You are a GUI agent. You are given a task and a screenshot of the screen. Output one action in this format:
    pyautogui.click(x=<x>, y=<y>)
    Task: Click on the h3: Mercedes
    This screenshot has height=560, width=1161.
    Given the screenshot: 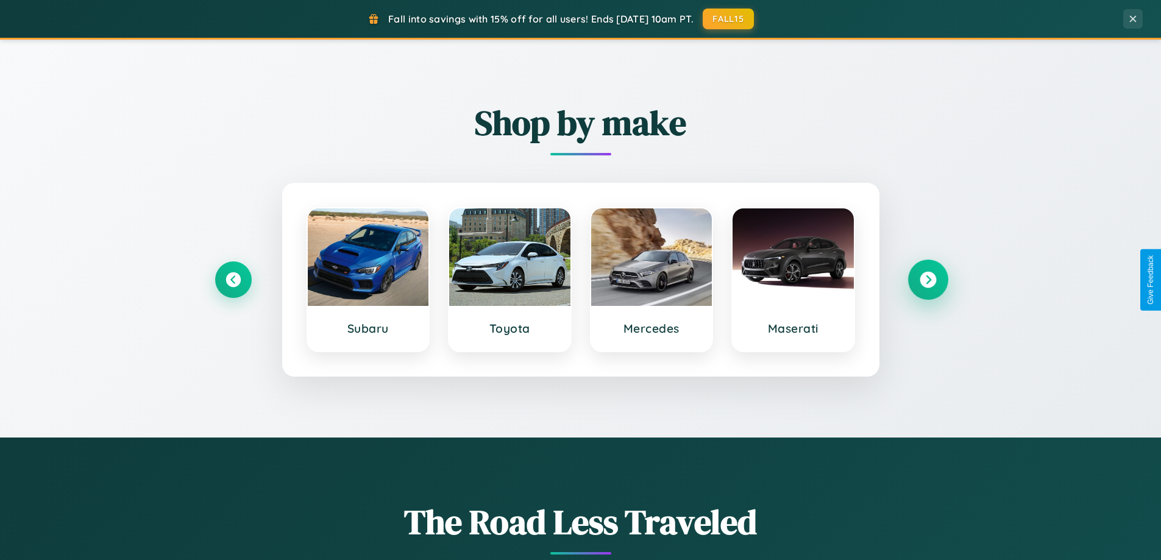 What is the action you would take?
    pyautogui.click(x=652, y=329)
    